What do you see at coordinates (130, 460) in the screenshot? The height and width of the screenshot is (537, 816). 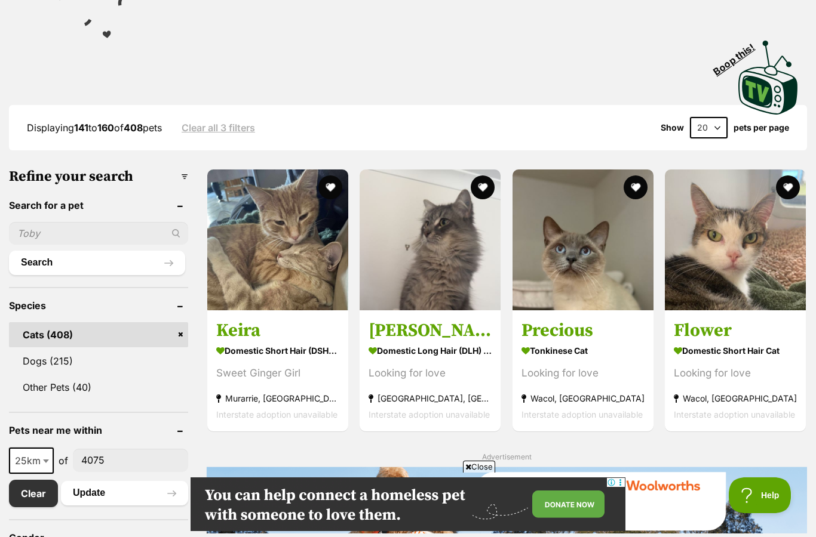 I see `input: postcode` at bounding box center [130, 460].